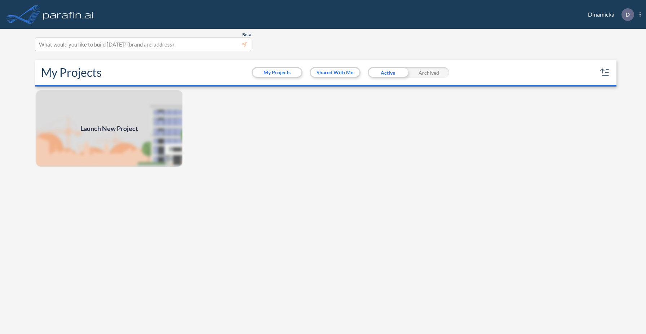 This screenshot has height=334, width=646. What do you see at coordinates (109, 128) in the screenshot?
I see `a: Launch New Project` at bounding box center [109, 128].